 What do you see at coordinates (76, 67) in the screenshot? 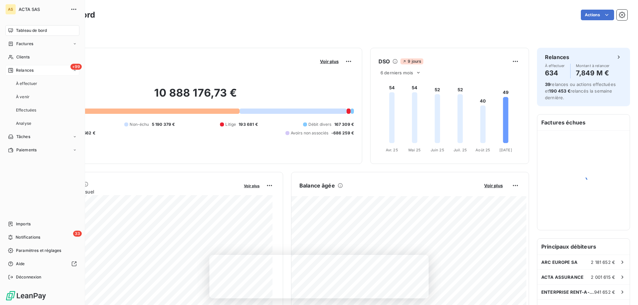
I see `span: +99` at bounding box center [76, 67].